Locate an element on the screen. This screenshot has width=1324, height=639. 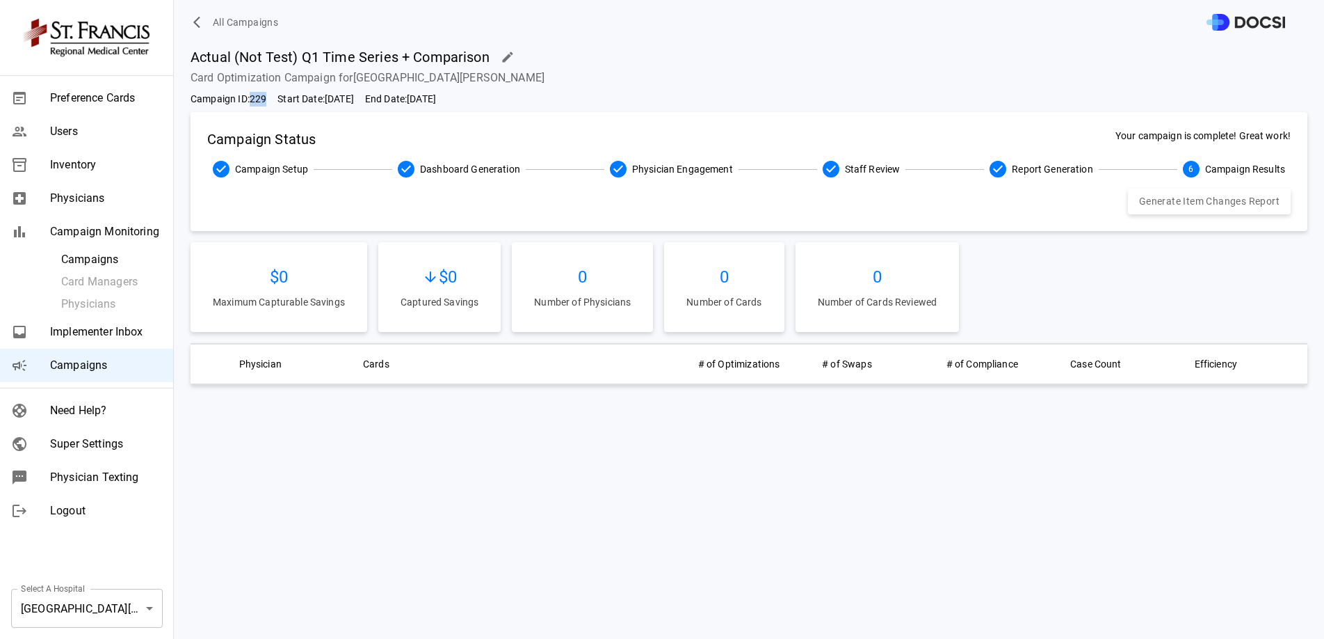
th: Case Count is located at coordinates (1121, 364).